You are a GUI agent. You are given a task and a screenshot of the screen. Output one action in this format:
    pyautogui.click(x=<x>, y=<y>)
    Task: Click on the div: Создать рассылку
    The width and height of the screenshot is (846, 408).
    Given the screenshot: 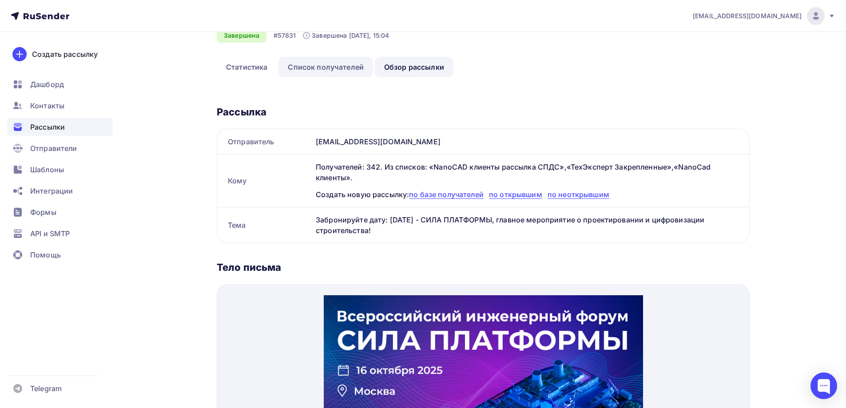 What is the action you would take?
    pyautogui.click(x=65, y=54)
    